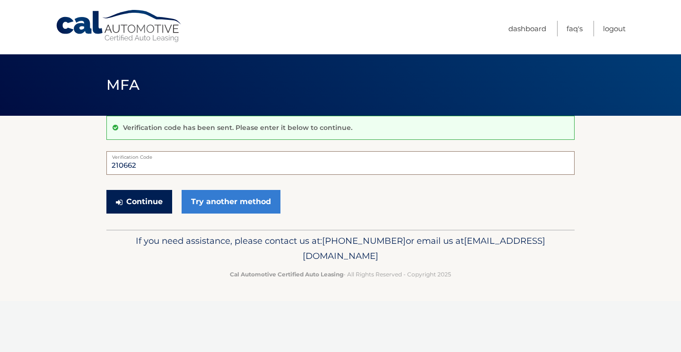 The height and width of the screenshot is (352, 681). Describe the element at coordinates (527, 28) in the screenshot. I see `a: Dashboard` at that location.